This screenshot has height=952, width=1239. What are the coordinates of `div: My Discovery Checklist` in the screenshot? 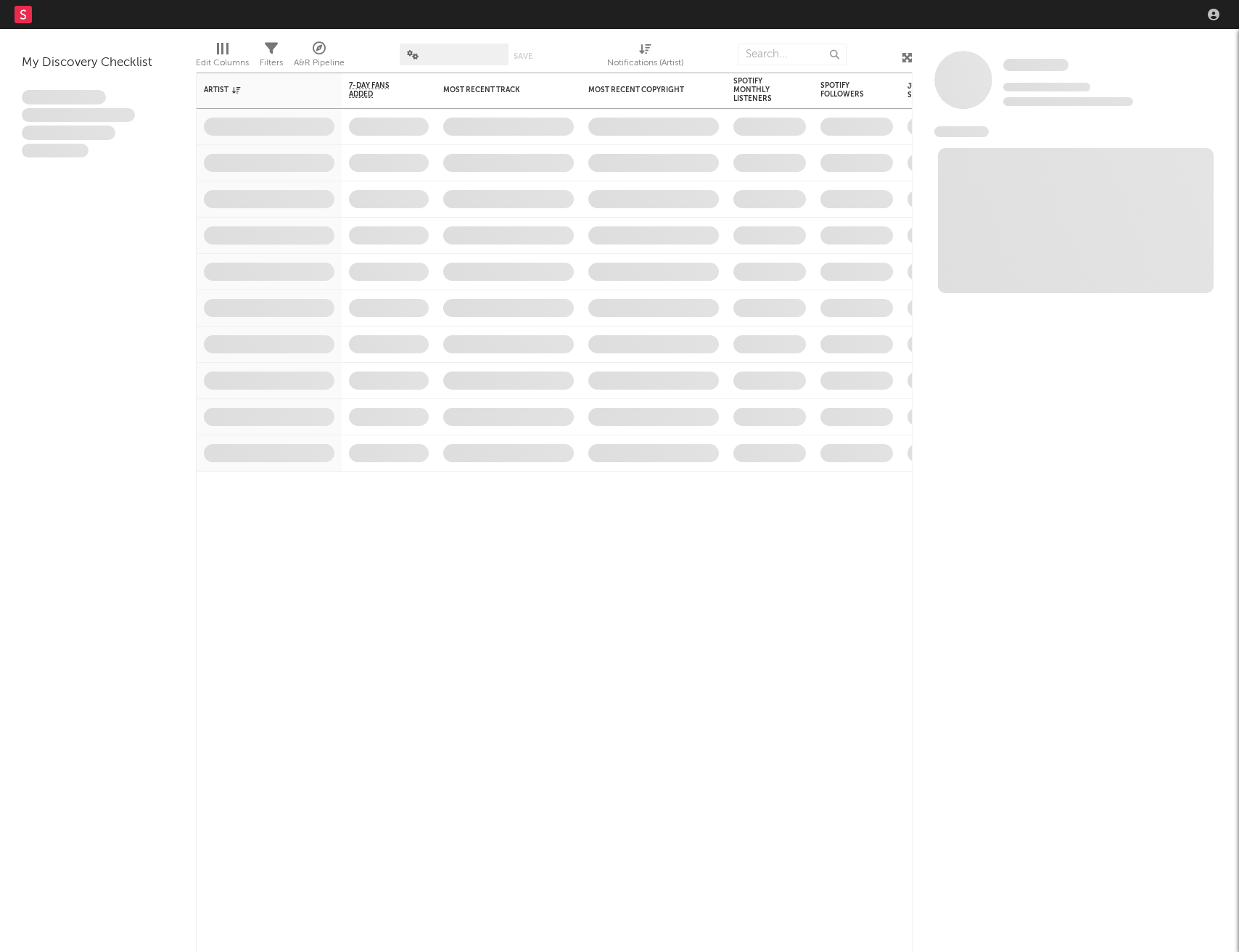 It's located at (98, 63).